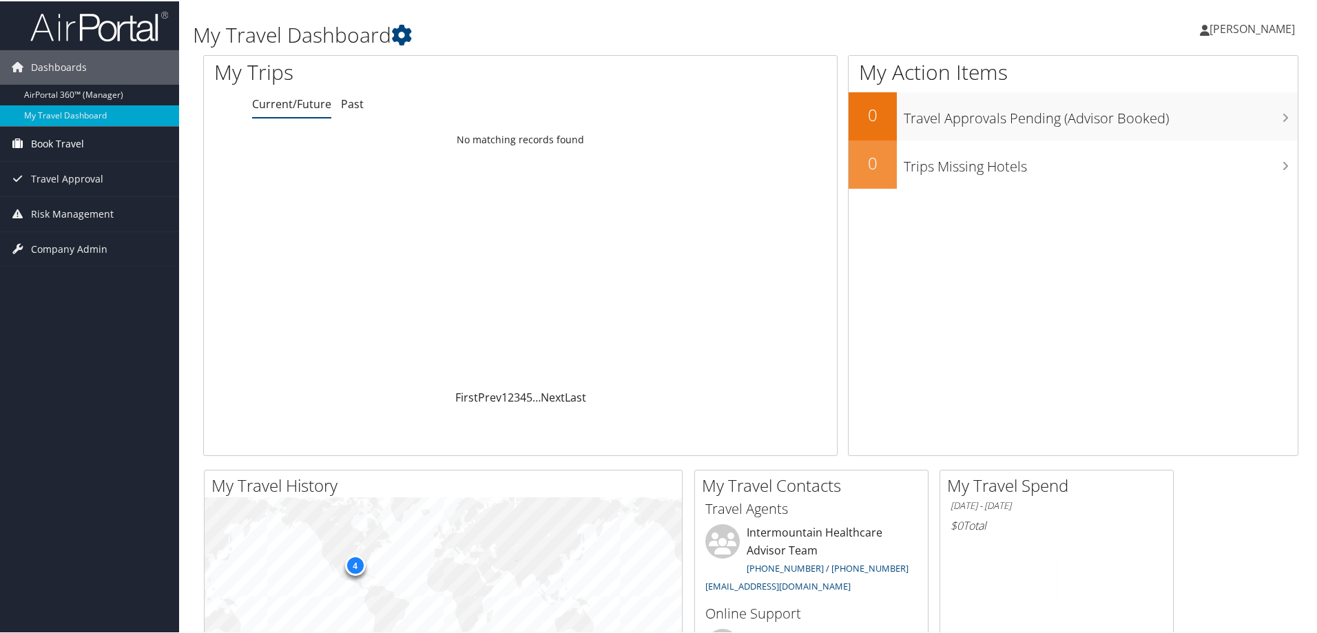 Image resolution: width=1317 pixels, height=633 pixels. What do you see at coordinates (523, 396) in the screenshot?
I see `a: 4` at bounding box center [523, 396].